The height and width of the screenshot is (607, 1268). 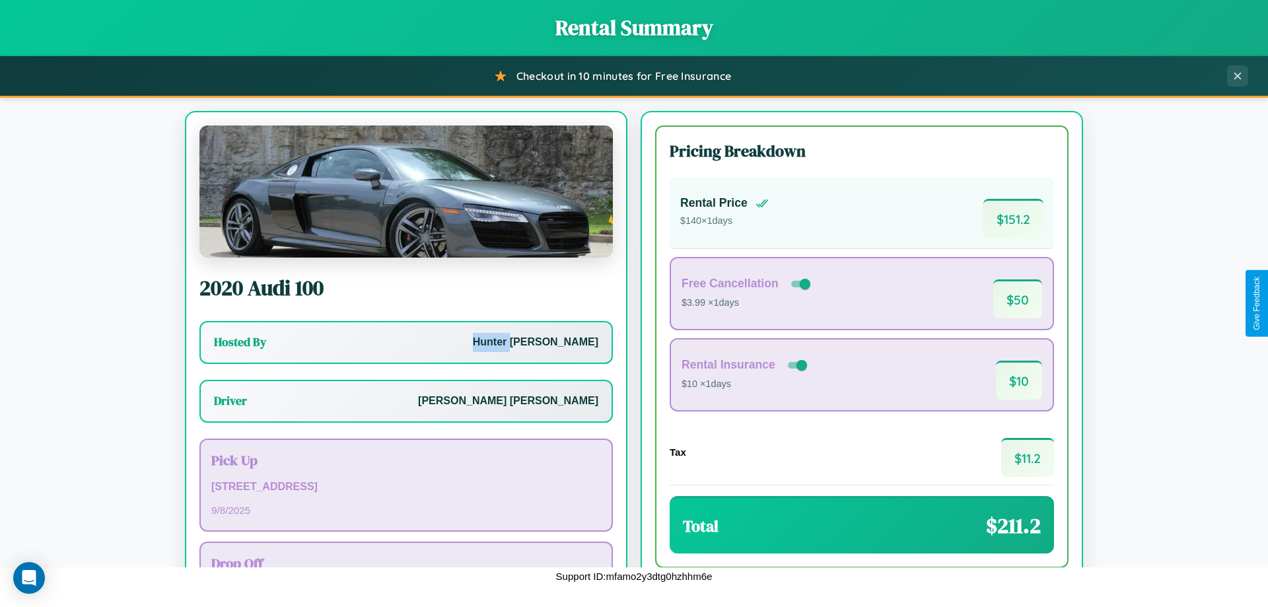 What do you see at coordinates (745, 384) in the screenshot?
I see `p: $10 × 1 days` at bounding box center [745, 384].